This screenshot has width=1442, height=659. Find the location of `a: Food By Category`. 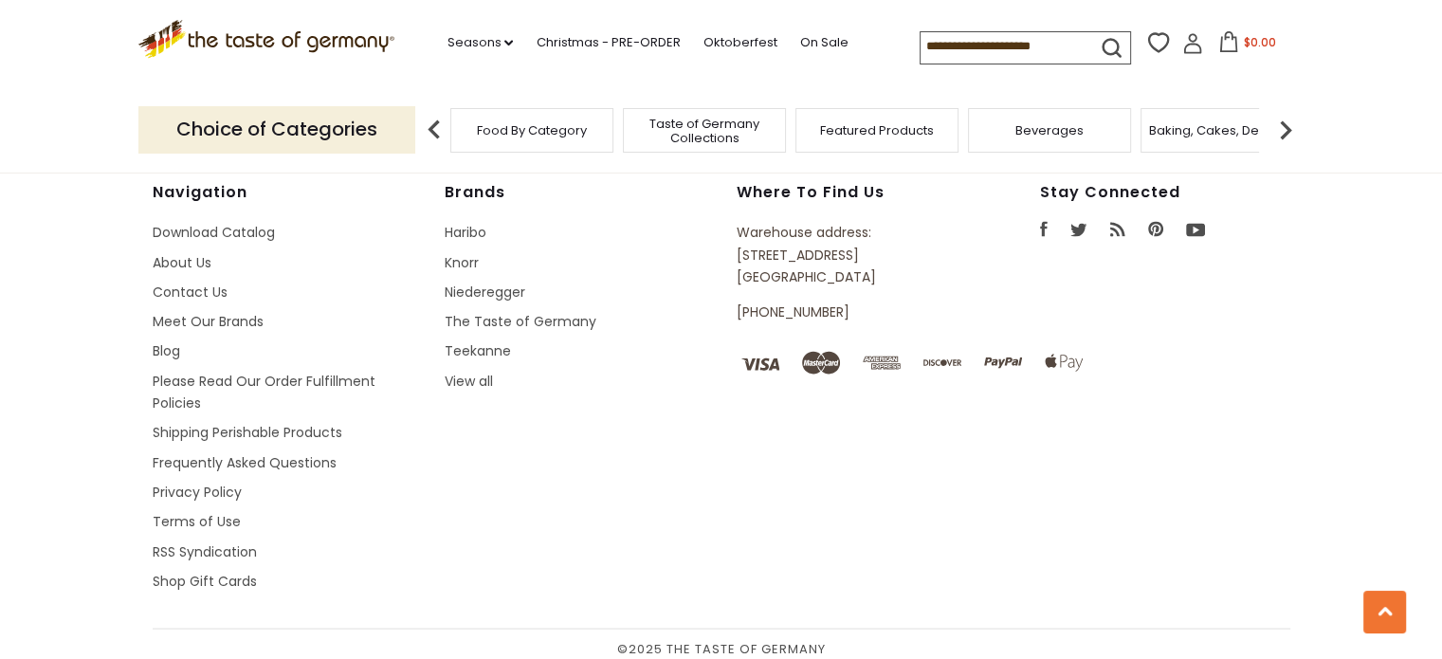

a: Food By Category is located at coordinates (532, 130).